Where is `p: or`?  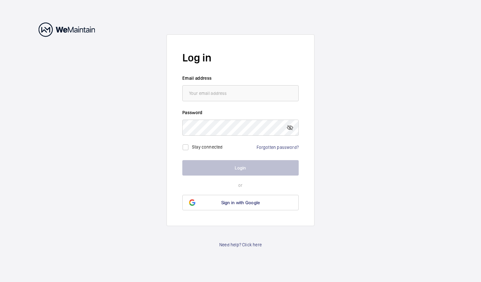 p: or is located at coordinates (241, 185).